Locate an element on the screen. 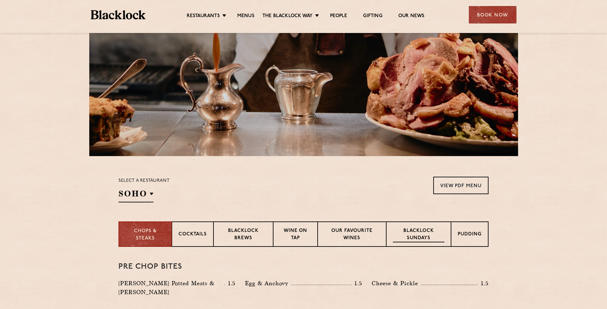 The height and width of the screenshot is (309, 607). p: Blacklock Sundays is located at coordinates (419, 235).